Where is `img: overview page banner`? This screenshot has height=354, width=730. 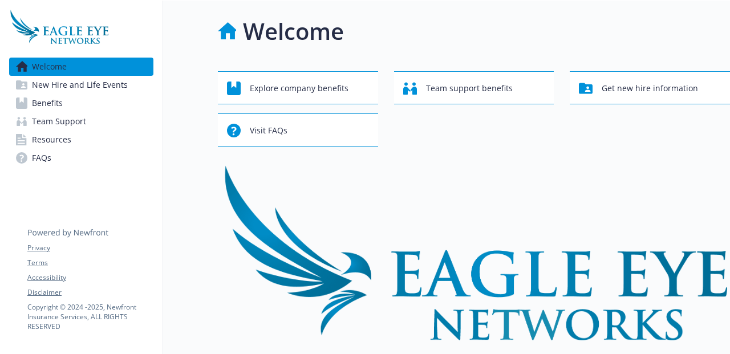 img: overview page banner is located at coordinates (474, 253).